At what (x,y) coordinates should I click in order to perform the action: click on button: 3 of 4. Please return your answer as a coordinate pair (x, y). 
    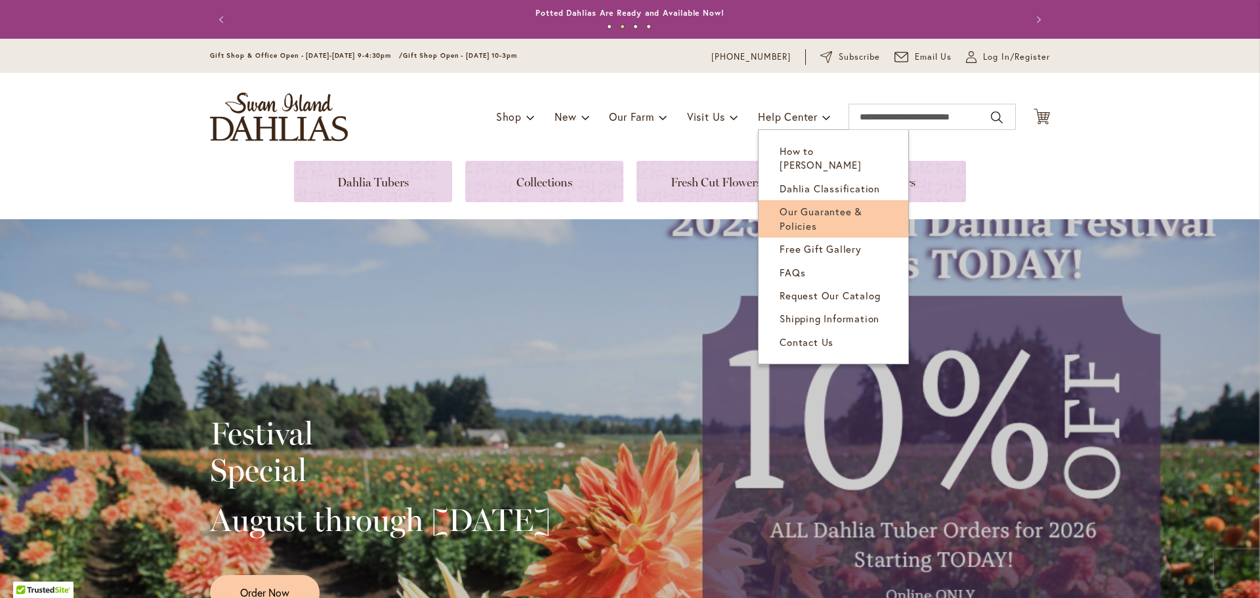
    Looking at the image, I should click on (635, 26).